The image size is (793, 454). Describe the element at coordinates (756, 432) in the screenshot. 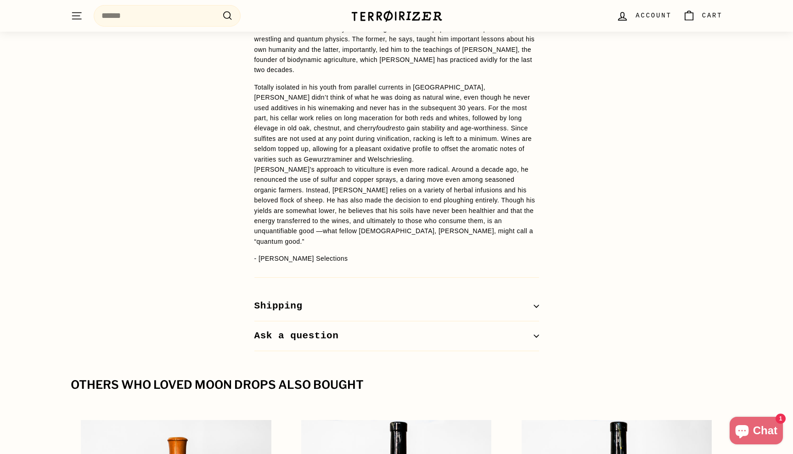

I see `inbox-online-store-chat: Shopify online store chat` at that location.